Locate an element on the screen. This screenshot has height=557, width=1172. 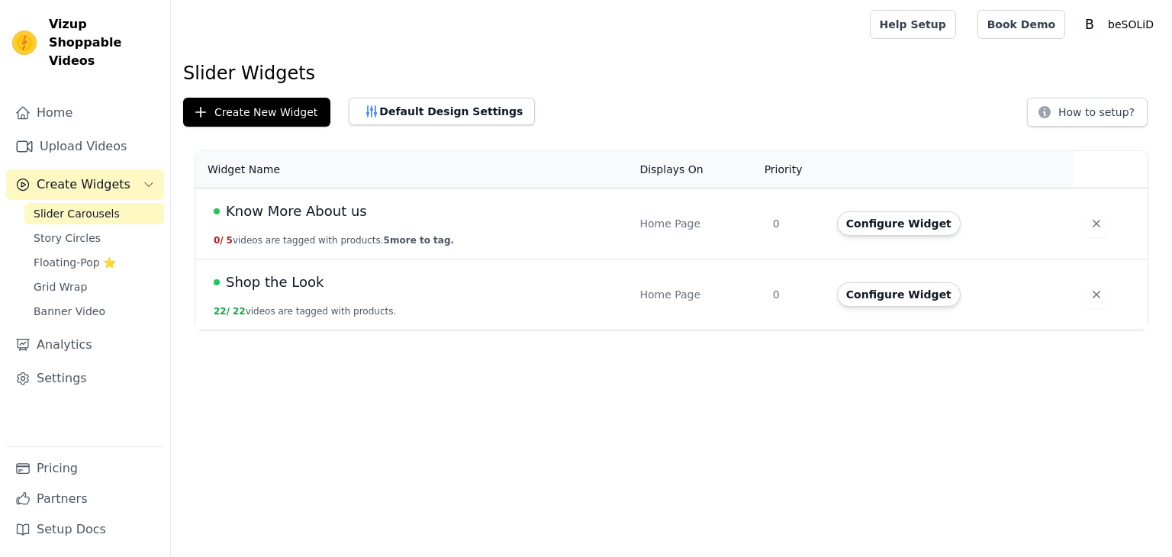
button: Create New Widget is located at coordinates (256, 112).